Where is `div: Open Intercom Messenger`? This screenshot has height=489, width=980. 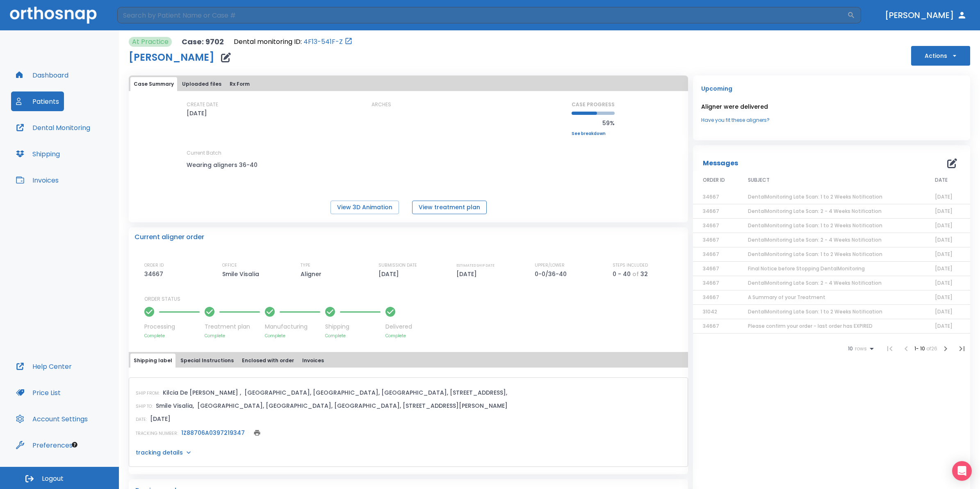 div: Open Intercom Messenger is located at coordinates (962, 471).